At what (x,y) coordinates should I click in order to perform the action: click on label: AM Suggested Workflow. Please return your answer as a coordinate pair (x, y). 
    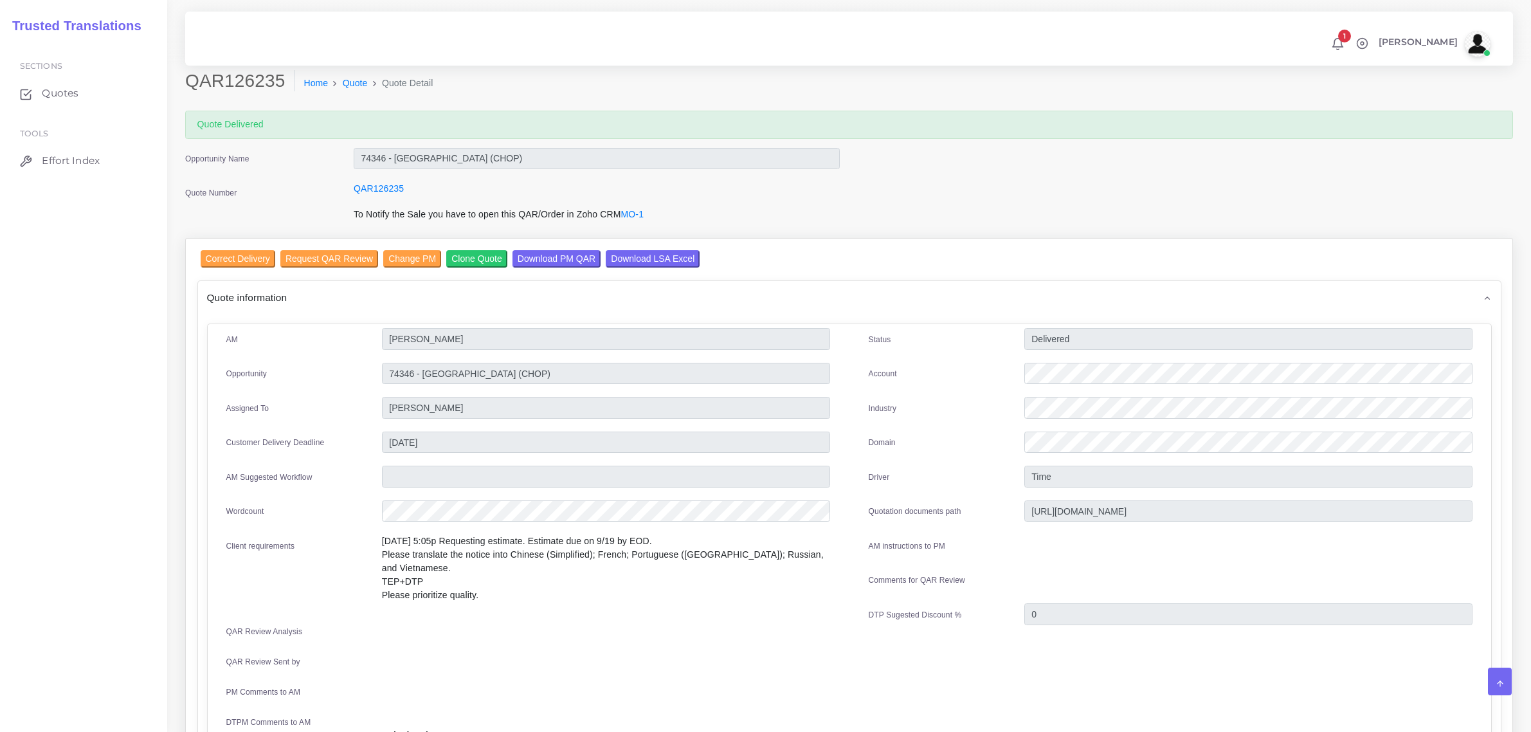
    Looking at the image, I should click on (269, 477).